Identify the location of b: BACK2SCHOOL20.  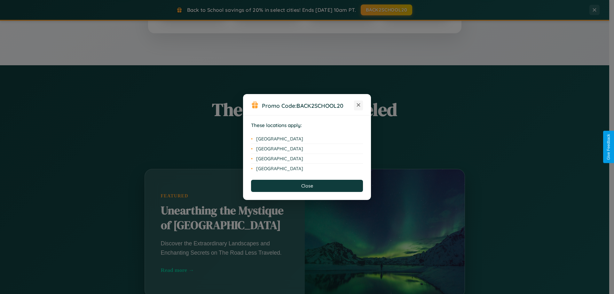
(320, 106).